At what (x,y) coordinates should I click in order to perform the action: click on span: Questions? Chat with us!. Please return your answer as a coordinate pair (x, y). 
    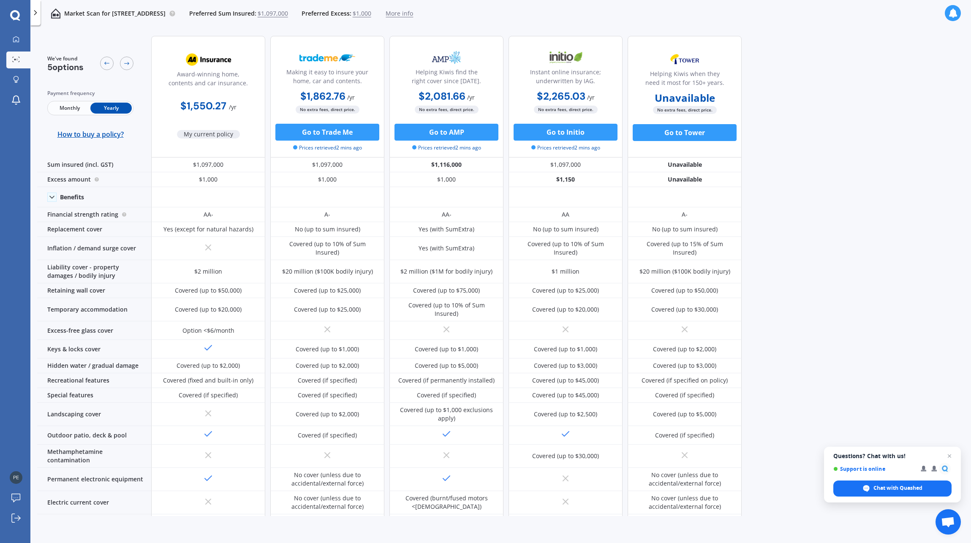
    Looking at the image, I should click on (893, 456).